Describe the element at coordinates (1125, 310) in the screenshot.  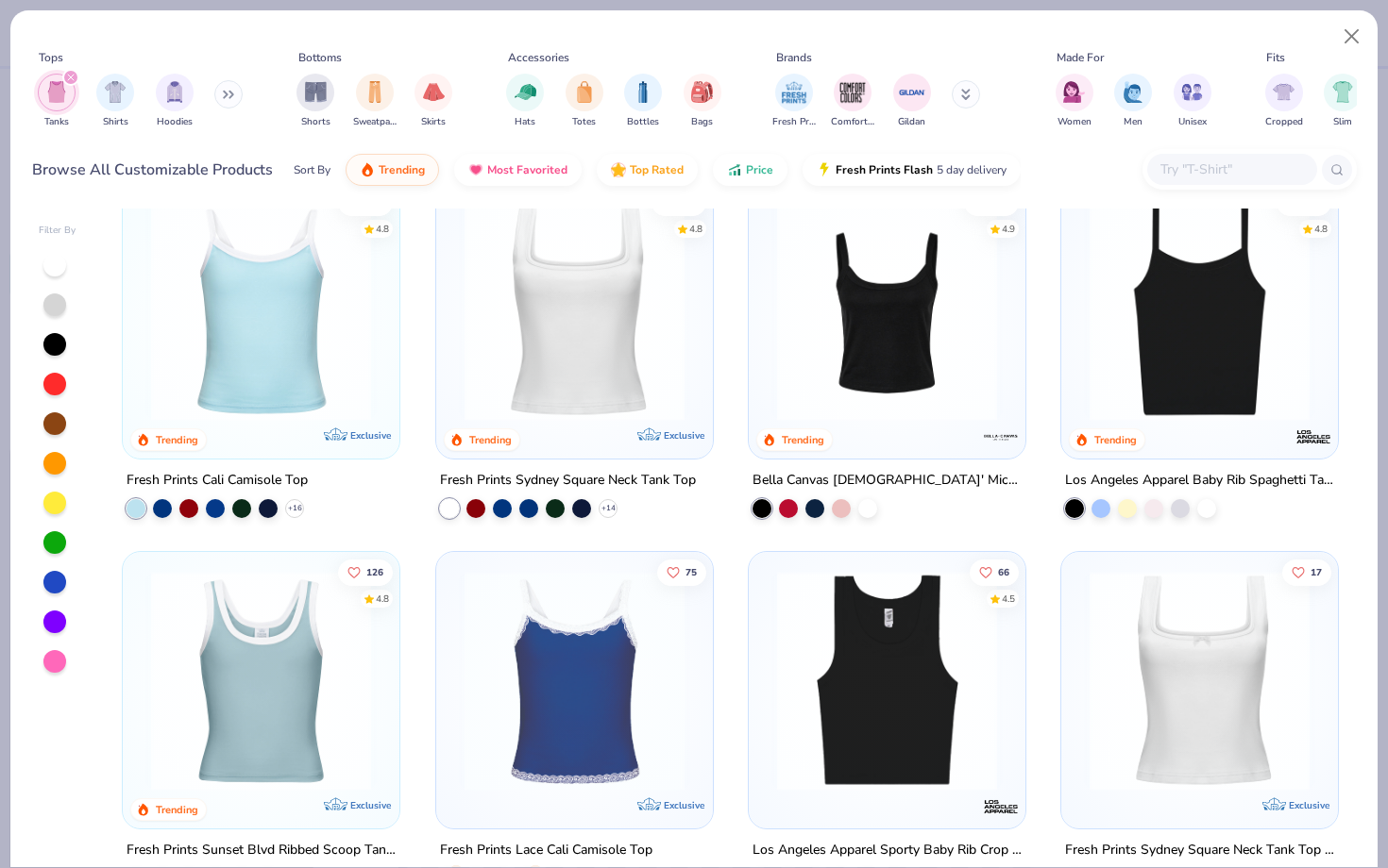
I see `img: 80dc4ece-0e65-4f15-94a6-2a872a258fbd` at that location.